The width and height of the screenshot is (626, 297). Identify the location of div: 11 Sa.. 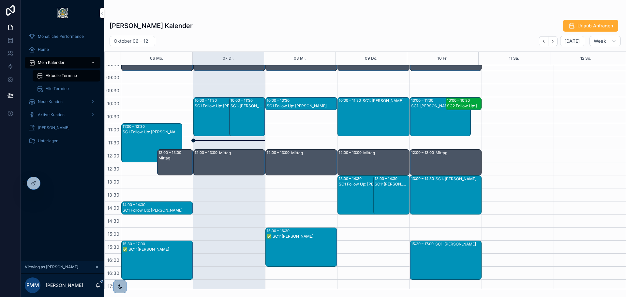
(514, 58).